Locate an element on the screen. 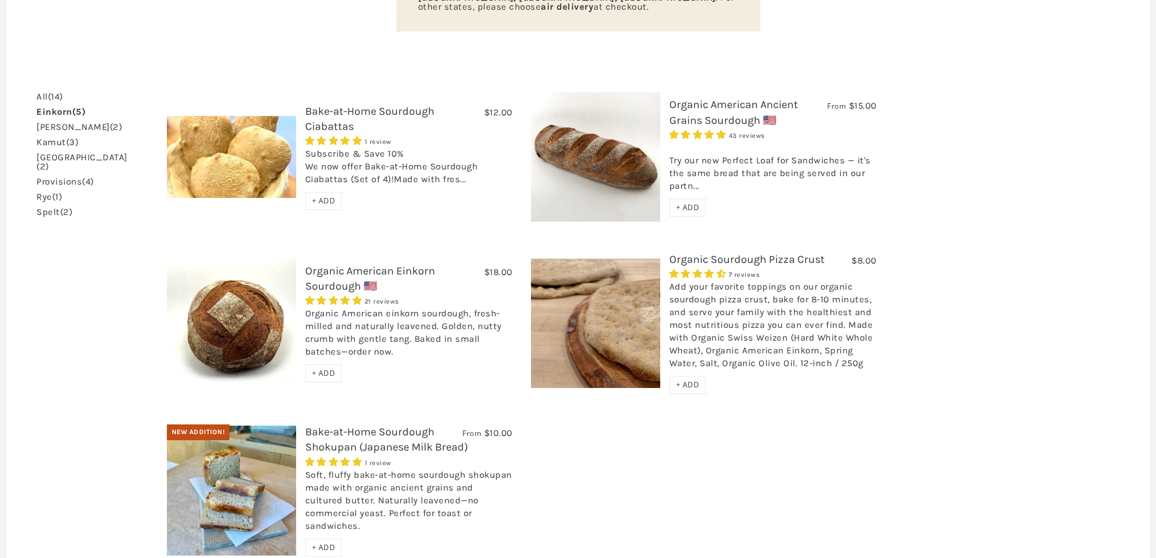  div: New Addition! is located at coordinates (198, 432).